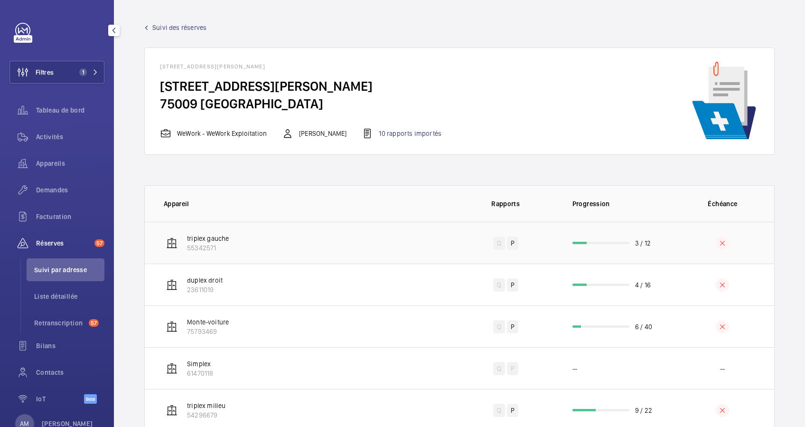 The image size is (805, 427). What do you see at coordinates (57, 72) in the screenshot?
I see `button: Filtres1` at bounding box center [57, 72].